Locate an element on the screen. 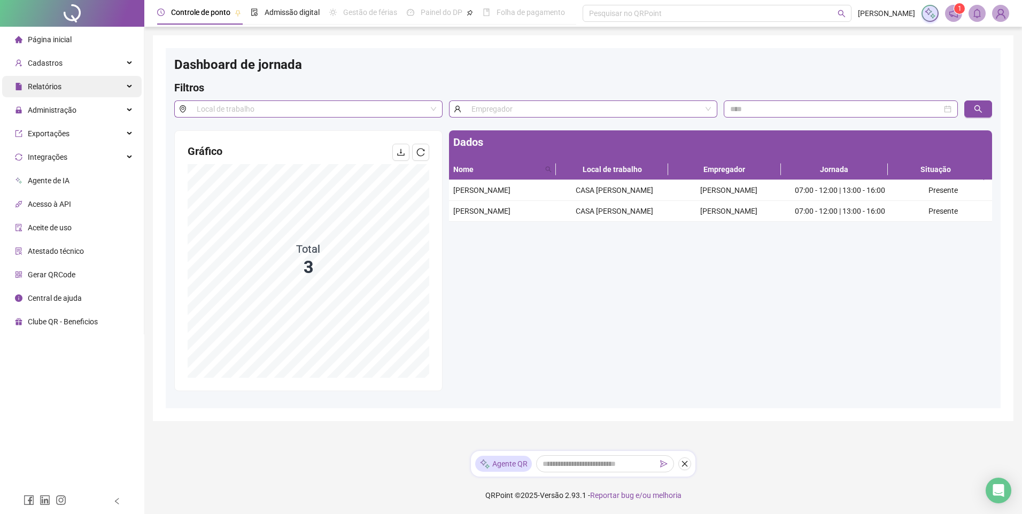 Image resolution: width=1022 pixels, height=514 pixels. span: Nome is located at coordinates (497, 169).